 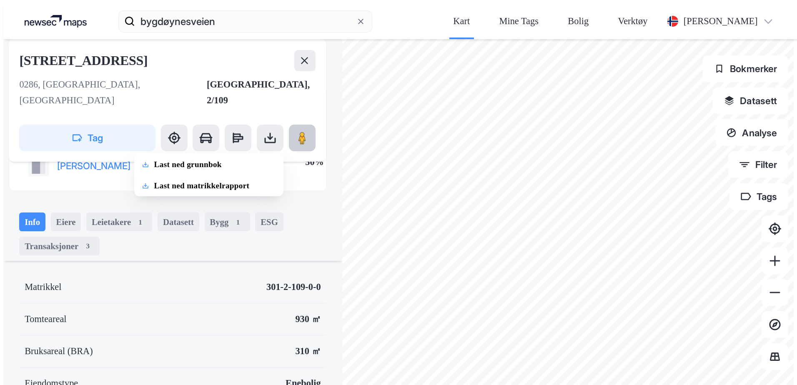 What do you see at coordinates (88, 246) in the screenshot?
I see `div: 3` at bounding box center [88, 246].